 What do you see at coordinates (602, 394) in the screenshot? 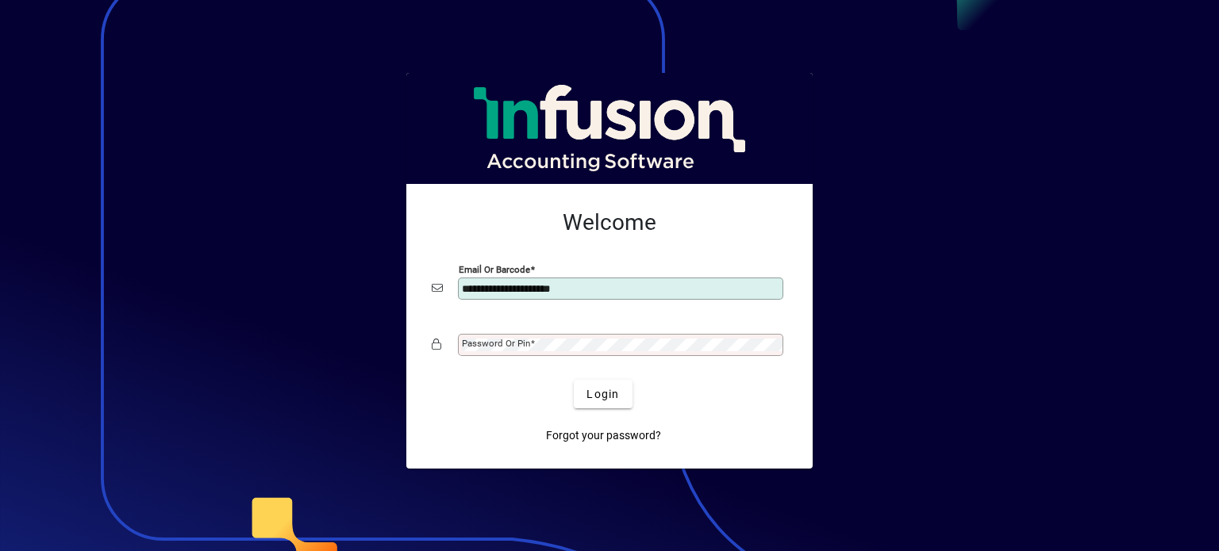
I see `button: Login` at bounding box center [602, 394].